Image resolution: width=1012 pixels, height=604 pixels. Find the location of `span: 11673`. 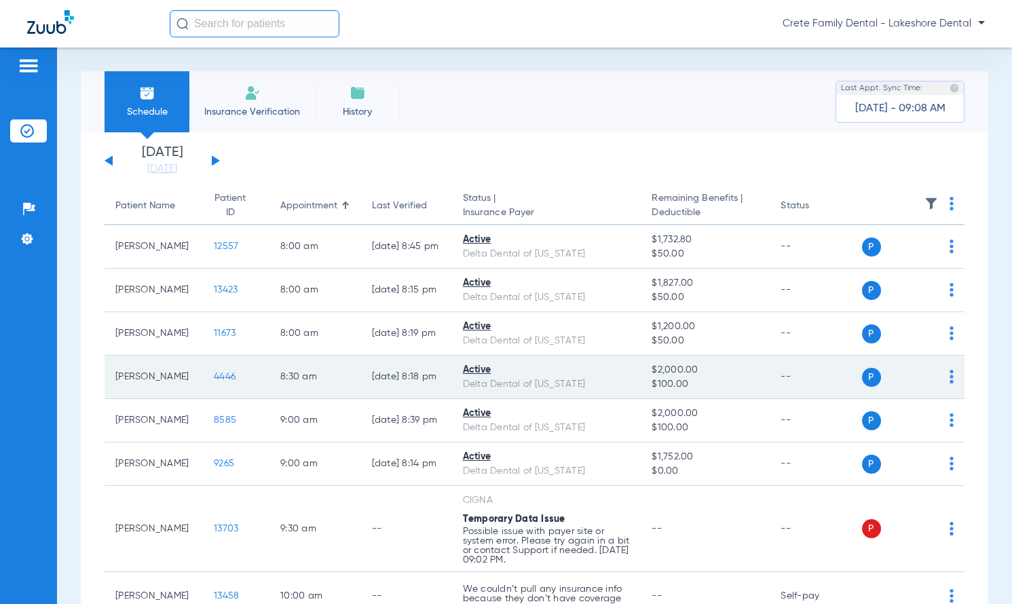

span: 11673 is located at coordinates (225, 333).